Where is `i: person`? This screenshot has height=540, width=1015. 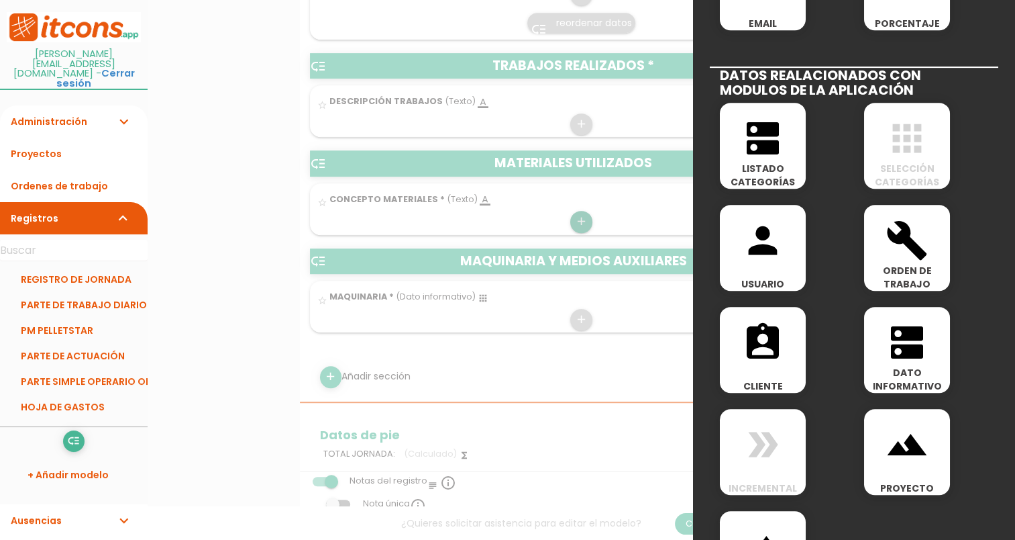
i: person is located at coordinates (763, 240).